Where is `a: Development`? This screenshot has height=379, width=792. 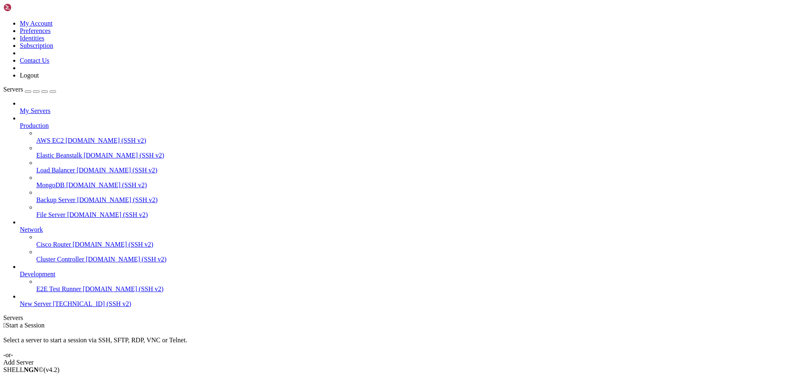
a: Development is located at coordinates (404, 274).